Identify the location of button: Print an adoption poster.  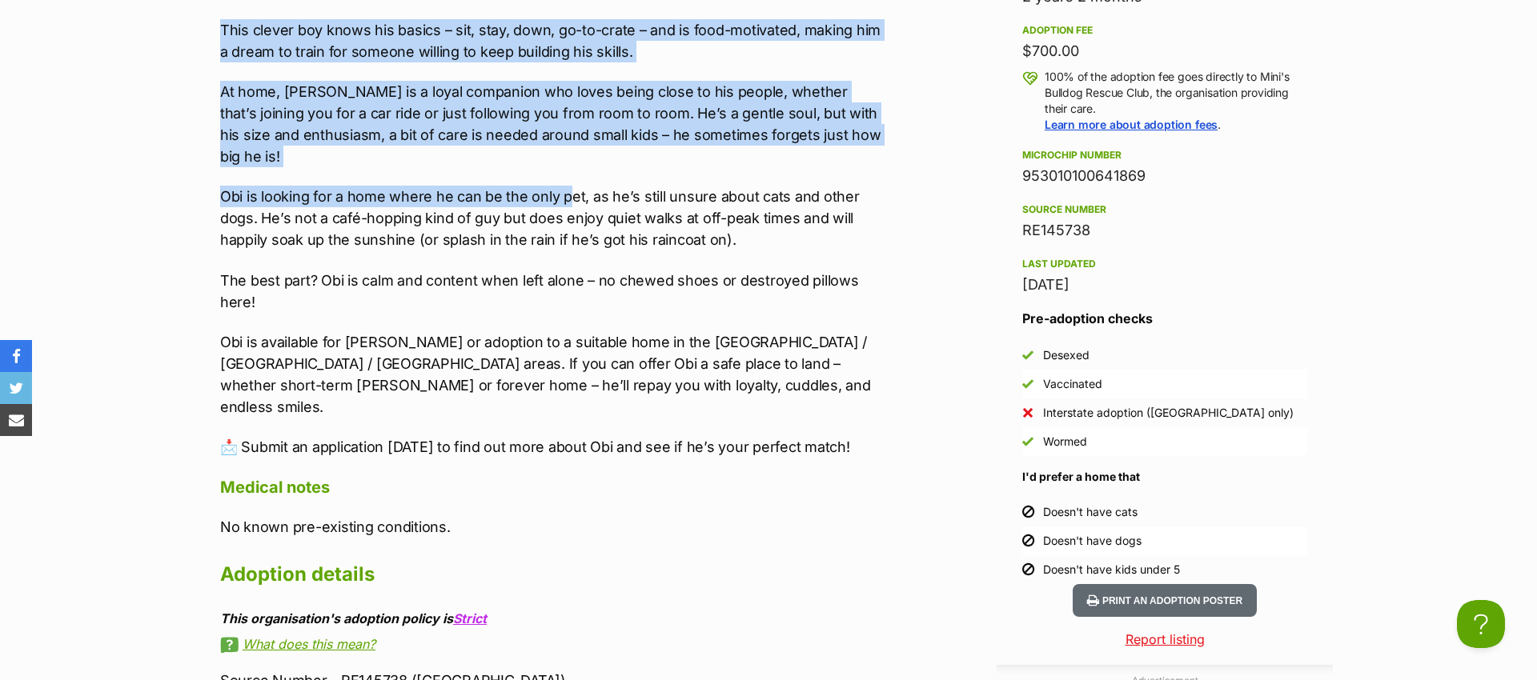
(1164, 600).